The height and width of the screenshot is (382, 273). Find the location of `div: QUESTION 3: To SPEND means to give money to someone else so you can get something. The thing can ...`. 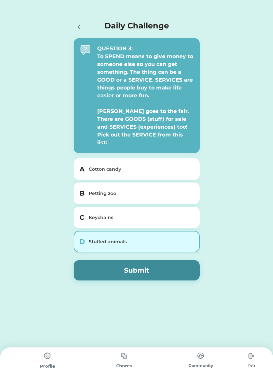

div: QUESTION 3: To SPEND means to give money to someone else so you can get something. The thing can ... is located at coordinates (145, 96).